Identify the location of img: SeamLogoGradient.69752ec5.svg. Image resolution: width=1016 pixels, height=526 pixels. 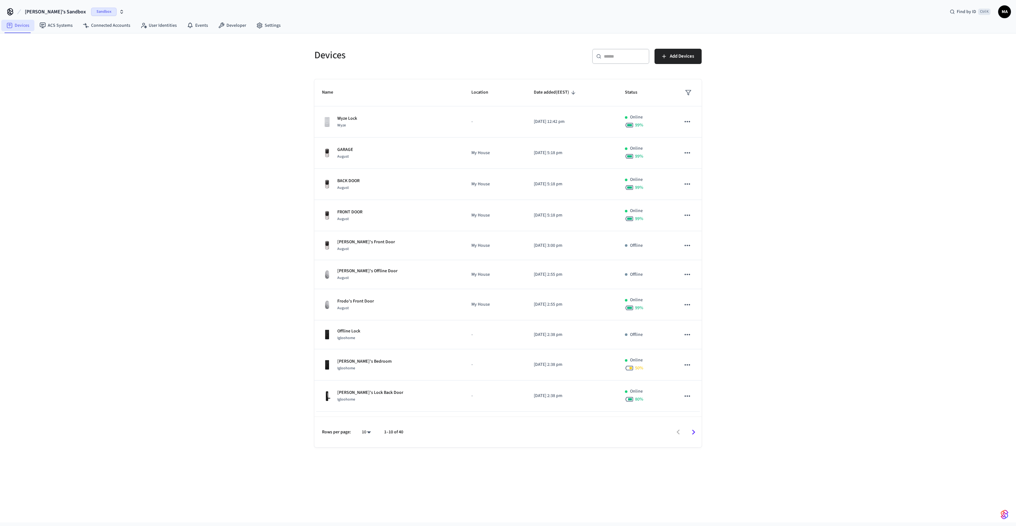
(1005, 515).